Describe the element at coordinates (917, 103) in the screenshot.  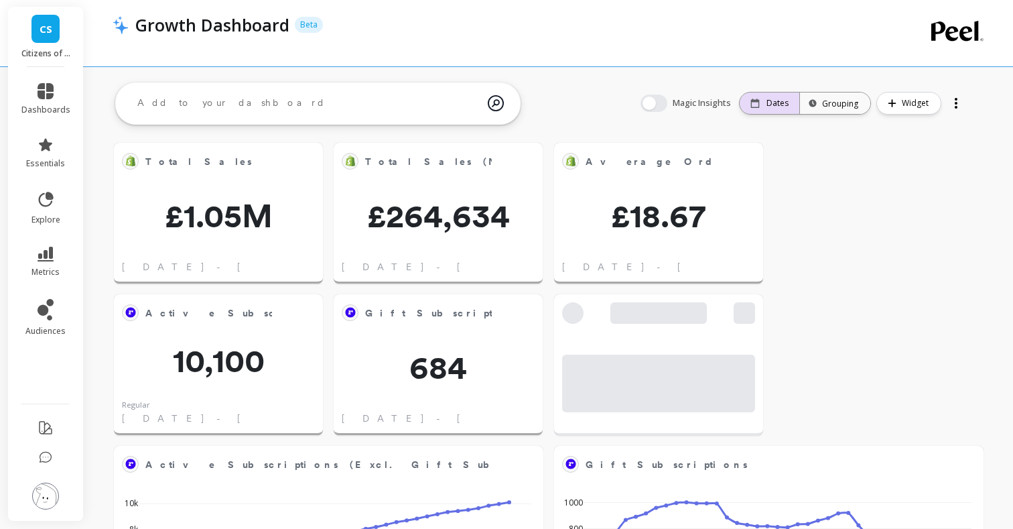
I see `span: Widget` at that location.